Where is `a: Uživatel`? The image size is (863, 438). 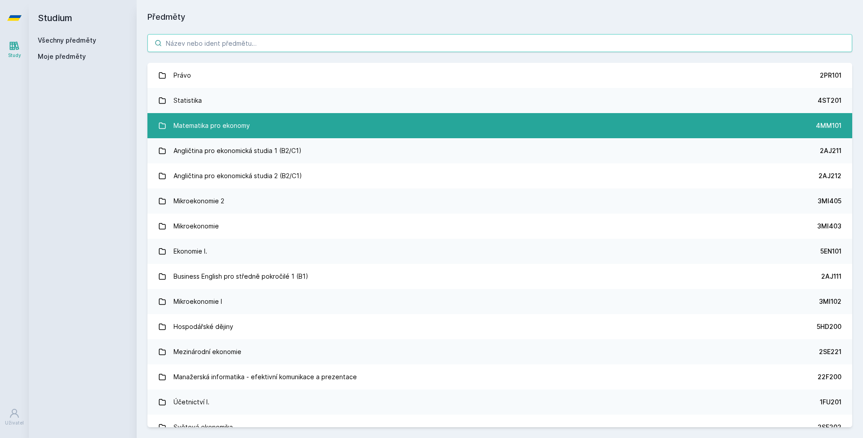
a: Uživatel is located at coordinates (14, 417).